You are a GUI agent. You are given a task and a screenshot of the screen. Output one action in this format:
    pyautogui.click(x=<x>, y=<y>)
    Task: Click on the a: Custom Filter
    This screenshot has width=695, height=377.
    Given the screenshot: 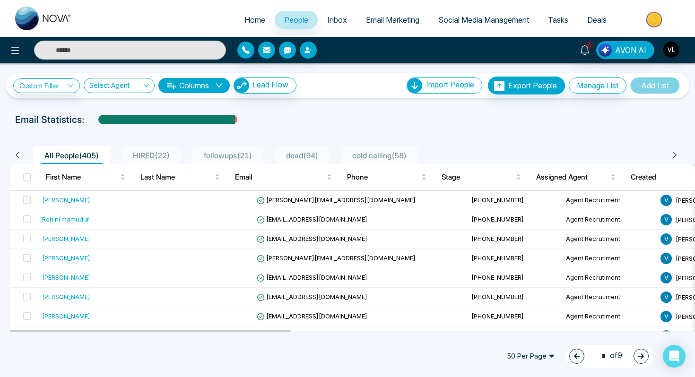 What is the action you would take?
    pyautogui.click(x=46, y=86)
    